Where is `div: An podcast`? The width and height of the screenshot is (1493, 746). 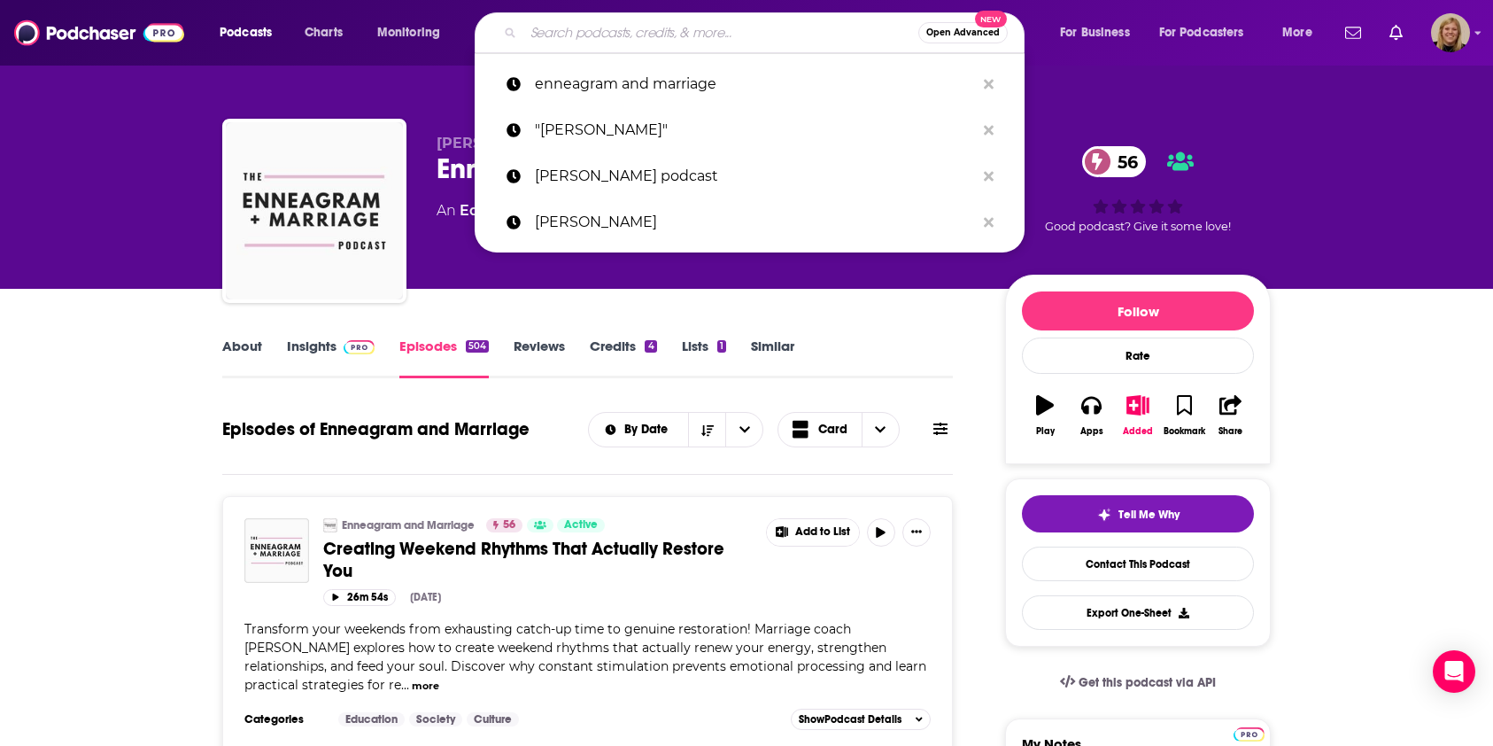 div: An podcast is located at coordinates (635, 211).